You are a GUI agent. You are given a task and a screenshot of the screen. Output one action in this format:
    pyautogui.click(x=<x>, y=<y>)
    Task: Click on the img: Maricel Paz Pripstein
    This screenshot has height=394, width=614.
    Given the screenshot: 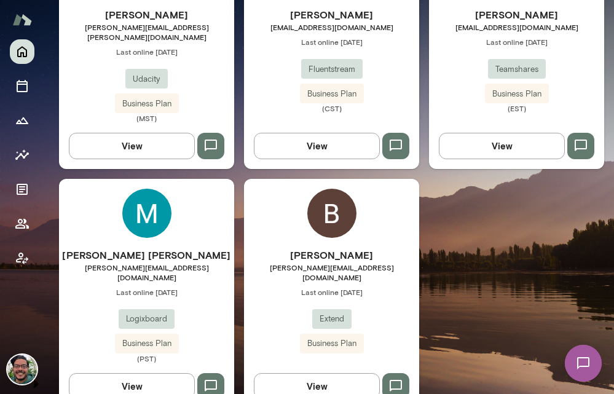 What is the action you would take?
    pyautogui.click(x=147, y=213)
    